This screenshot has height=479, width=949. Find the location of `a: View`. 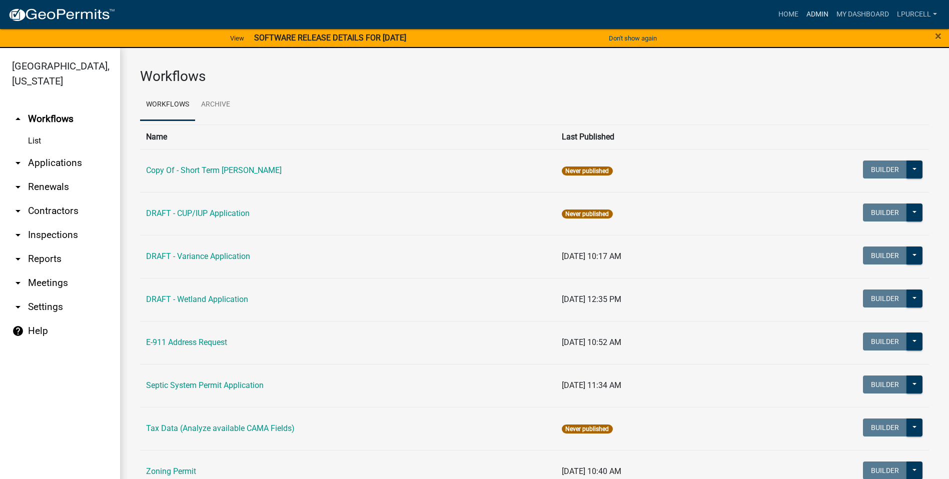

a: View is located at coordinates (237, 38).